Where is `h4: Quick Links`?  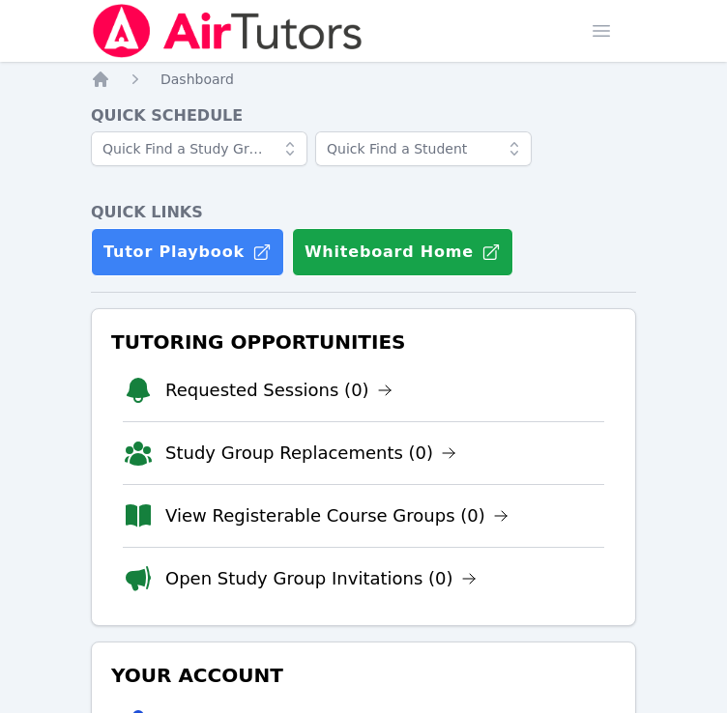 h4: Quick Links is located at coordinates (363, 213).